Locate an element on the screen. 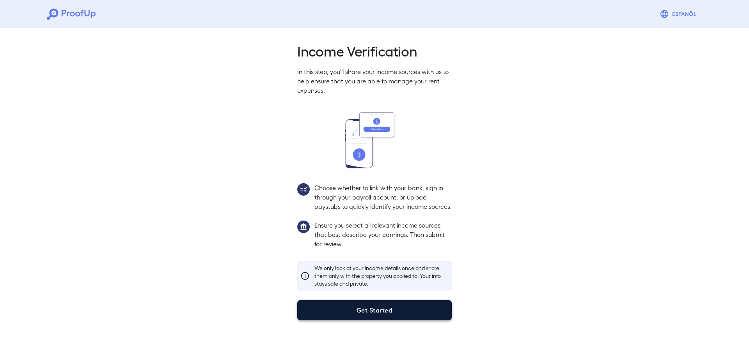 The image size is (749, 355). h2: Income Verification is located at coordinates (375, 51).